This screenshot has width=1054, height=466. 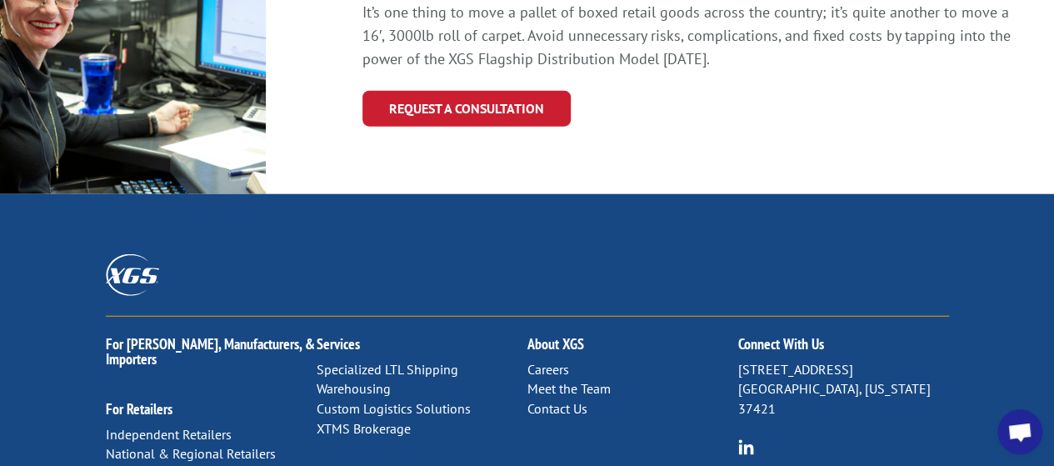 What do you see at coordinates (569, 388) in the screenshot?
I see `a: Meet the Team` at bounding box center [569, 388].